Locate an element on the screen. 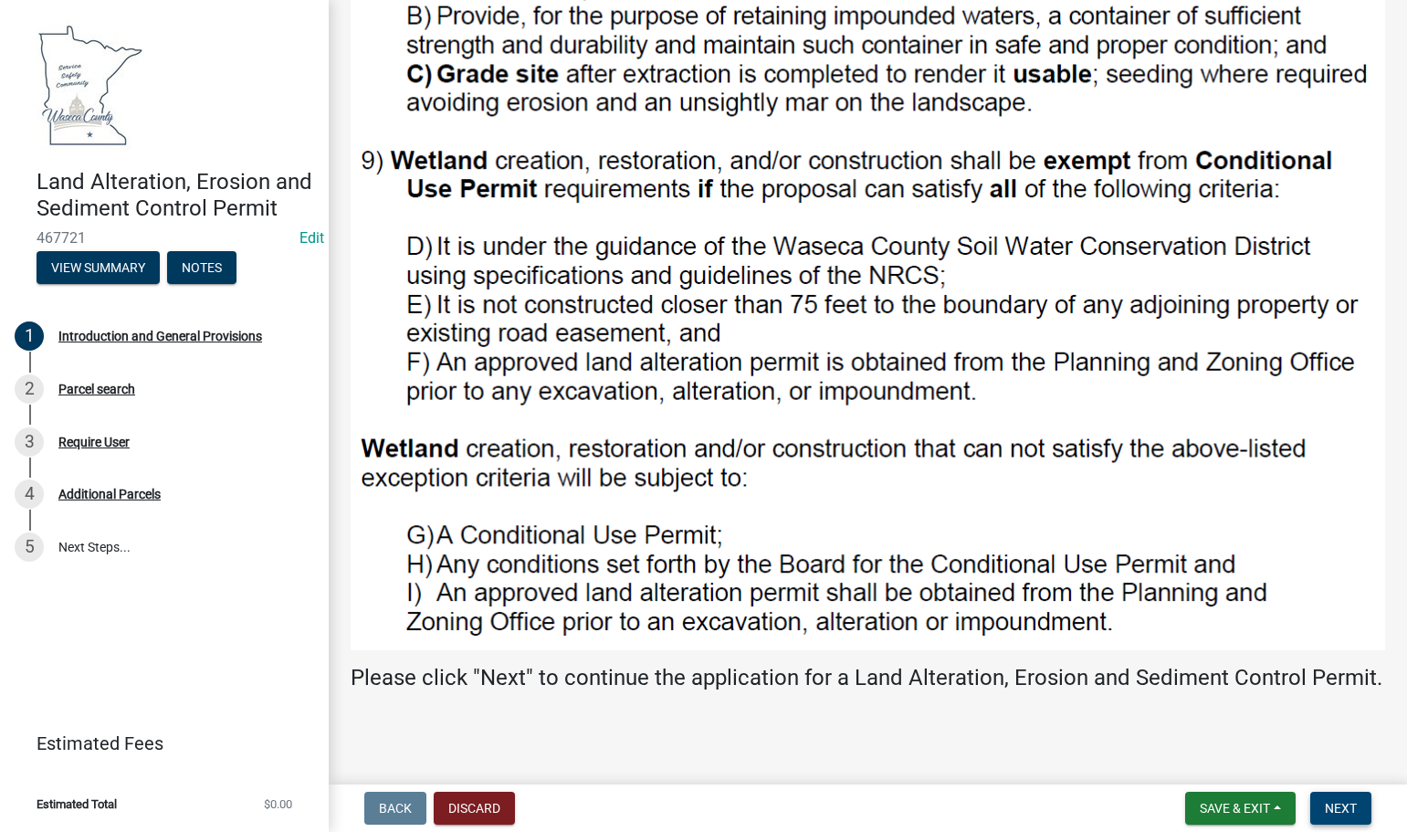  span: Back is located at coordinates (395, 808).